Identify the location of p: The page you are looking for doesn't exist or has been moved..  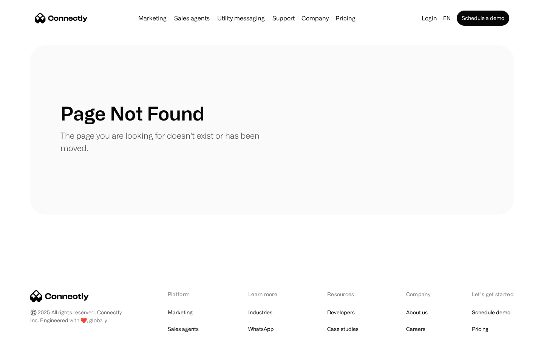
(166, 142).